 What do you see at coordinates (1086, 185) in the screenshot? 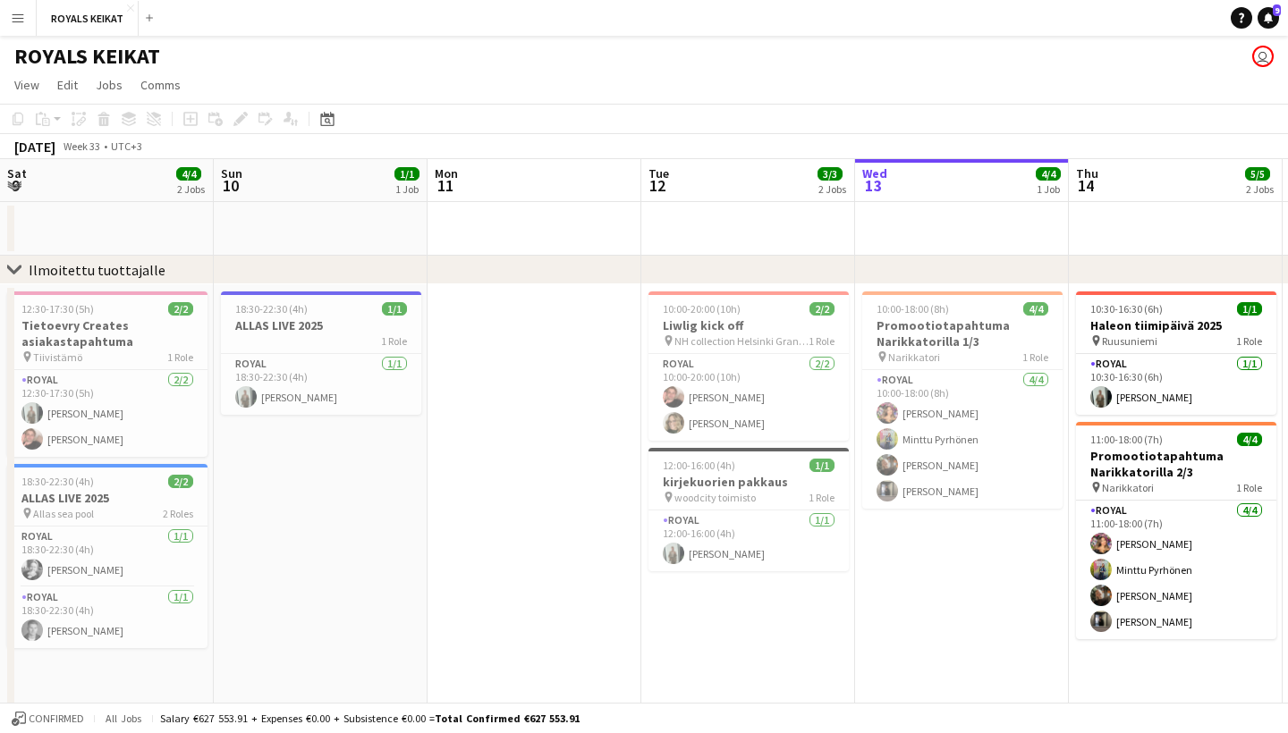
I see `span: 14` at bounding box center [1086, 185].